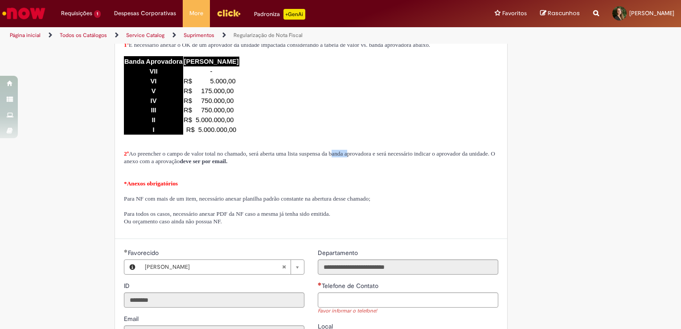 Image resolution: width=681 pixels, height=329 pixels. What do you see at coordinates (515, 13) in the screenshot?
I see `span: Favoritos` at bounding box center [515, 13].